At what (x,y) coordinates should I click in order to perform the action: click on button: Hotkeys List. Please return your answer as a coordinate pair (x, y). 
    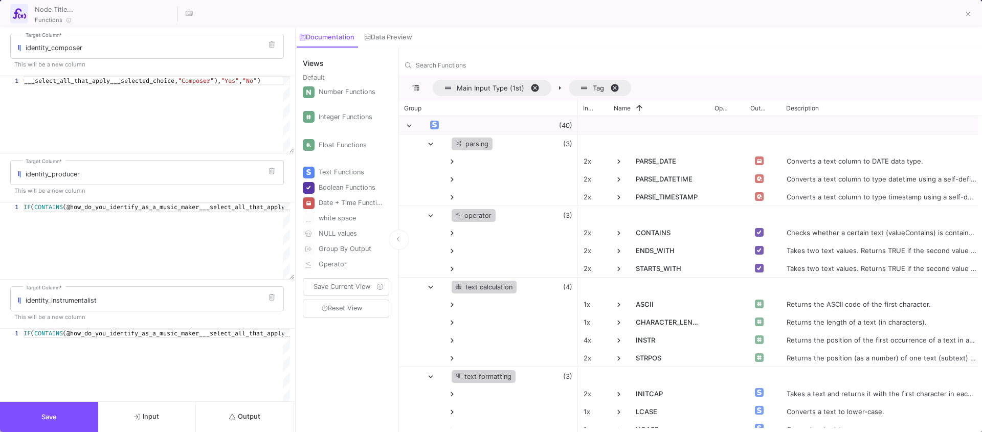
    Looking at the image, I should click on (189, 14).